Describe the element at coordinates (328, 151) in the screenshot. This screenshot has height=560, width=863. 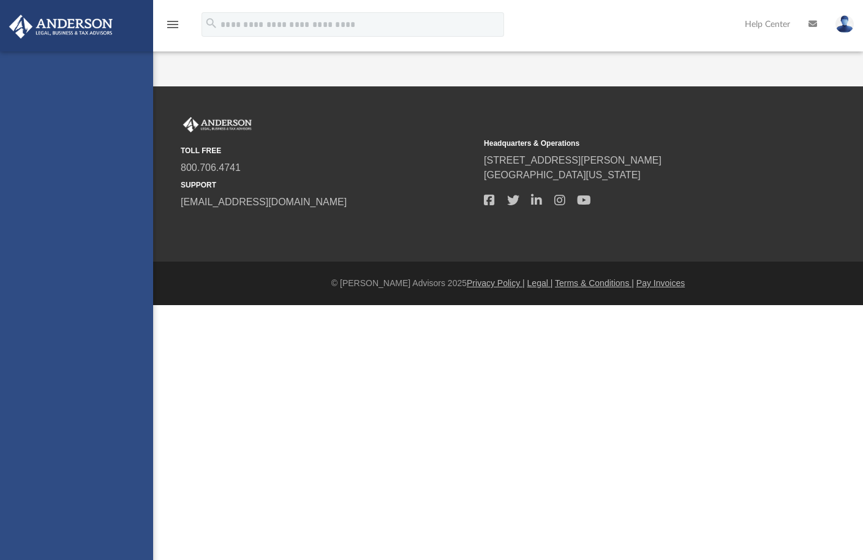
I see `small: TOLL FREE` at that location.